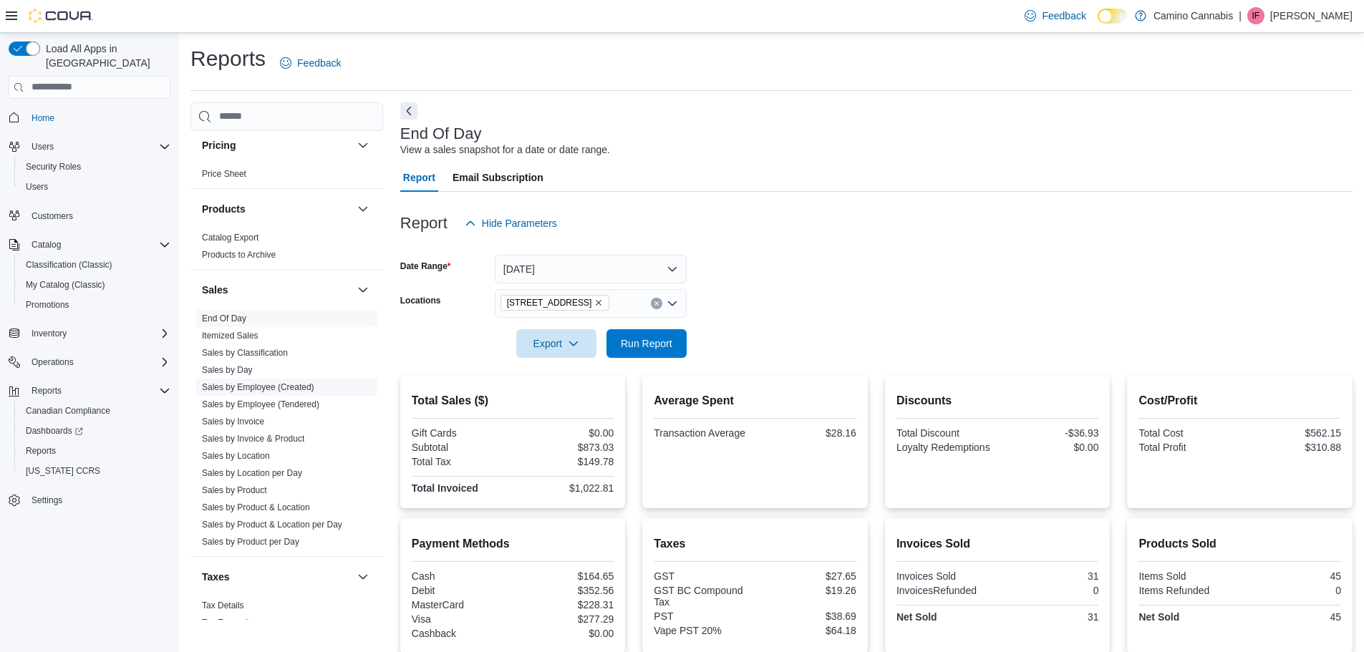  I want to click on div: Subtotal, so click(461, 448).